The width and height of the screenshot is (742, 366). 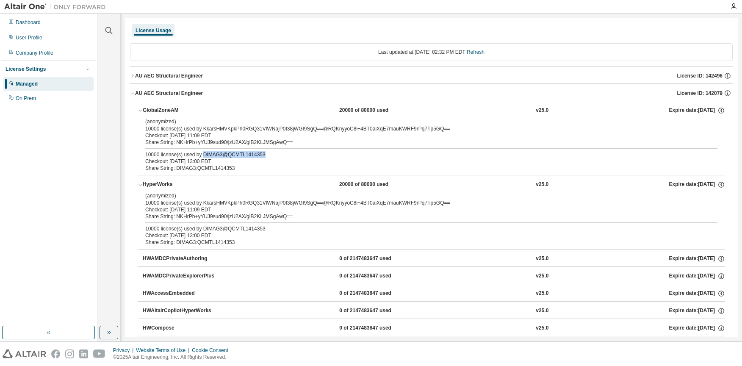 What do you see at coordinates (181, 311) in the screenshot?
I see `div: HWAltairCopilotHyperWorks` at bounding box center [181, 311].